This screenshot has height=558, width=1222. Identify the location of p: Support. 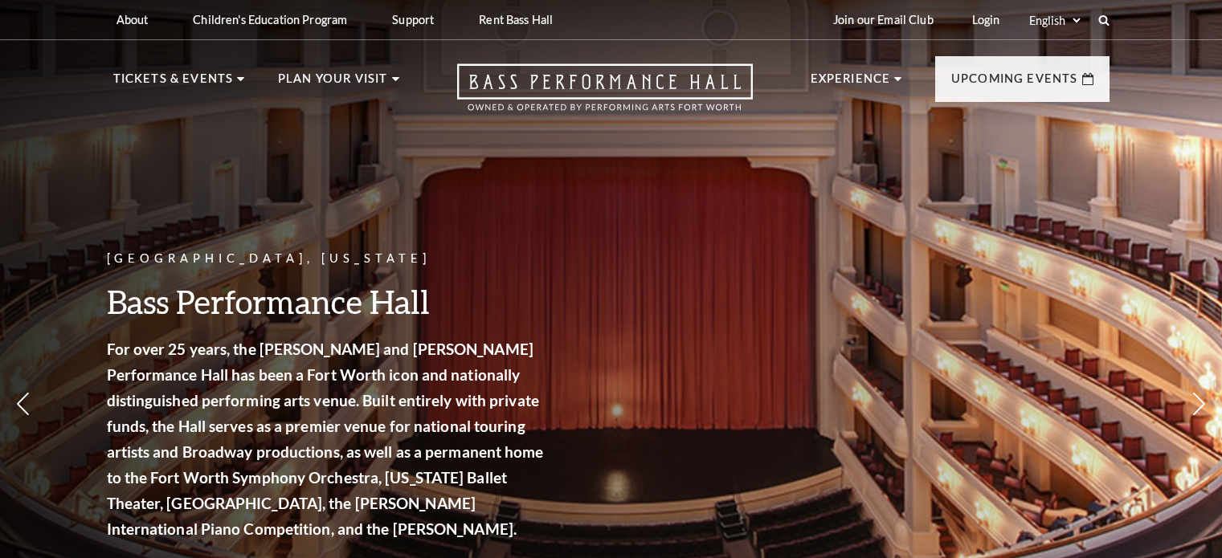
(413, 19).